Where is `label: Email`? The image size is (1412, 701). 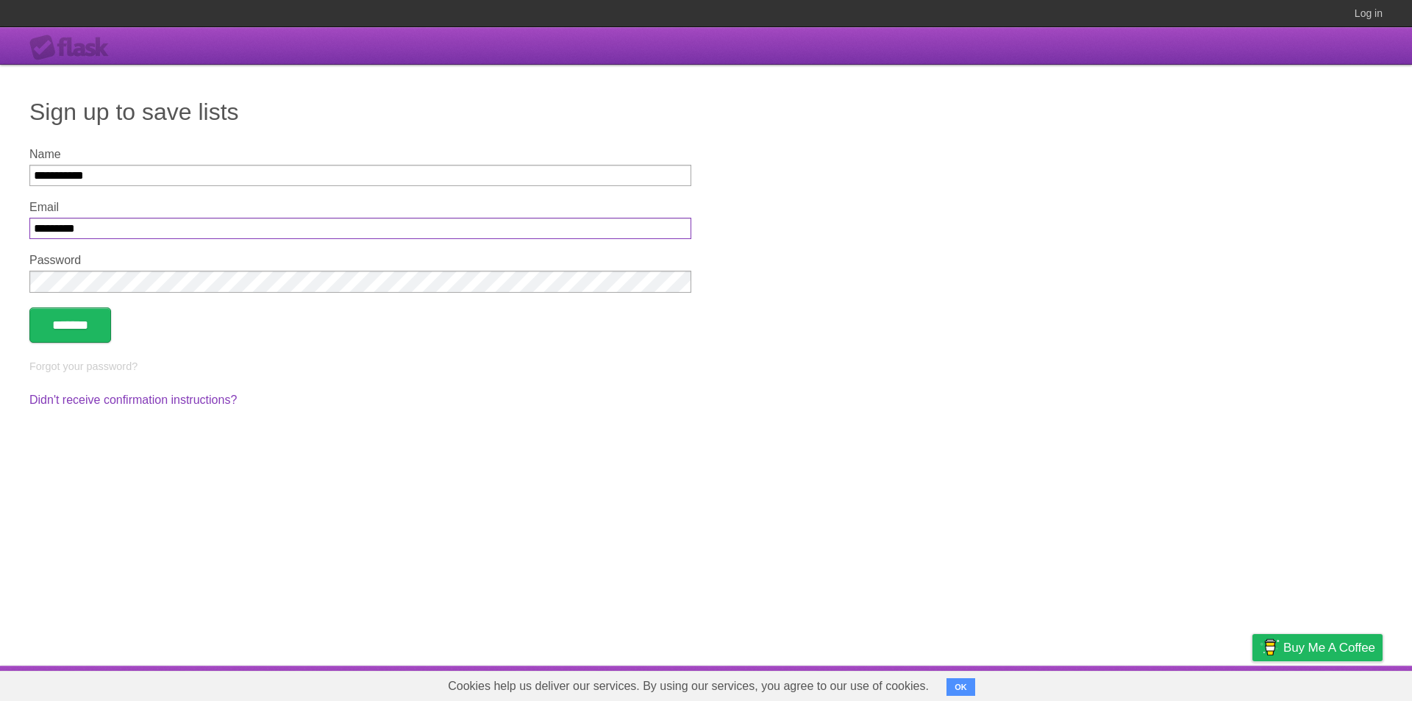 label: Email is located at coordinates (360, 207).